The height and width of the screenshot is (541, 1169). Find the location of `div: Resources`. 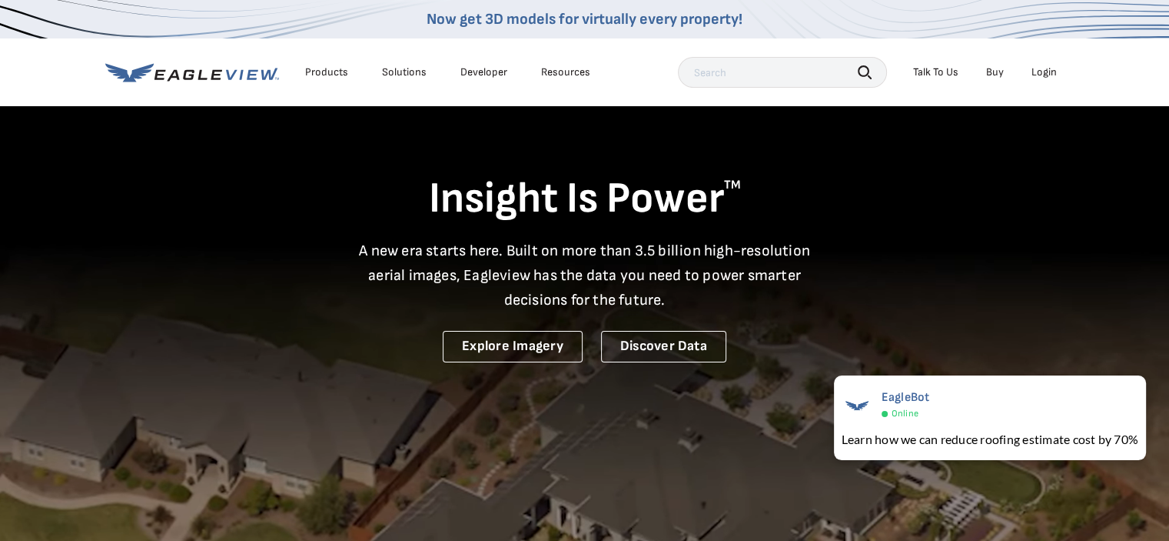

div: Resources is located at coordinates (566, 72).